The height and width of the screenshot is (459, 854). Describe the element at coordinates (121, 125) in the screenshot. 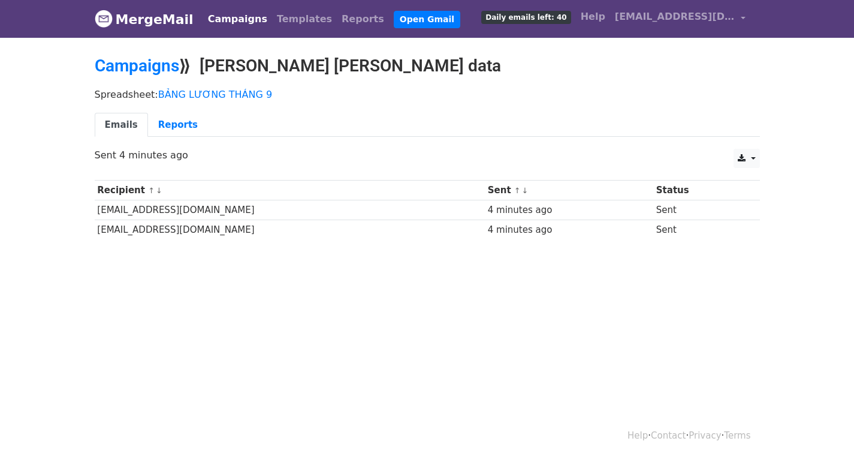

I see `a: Emails` at that location.